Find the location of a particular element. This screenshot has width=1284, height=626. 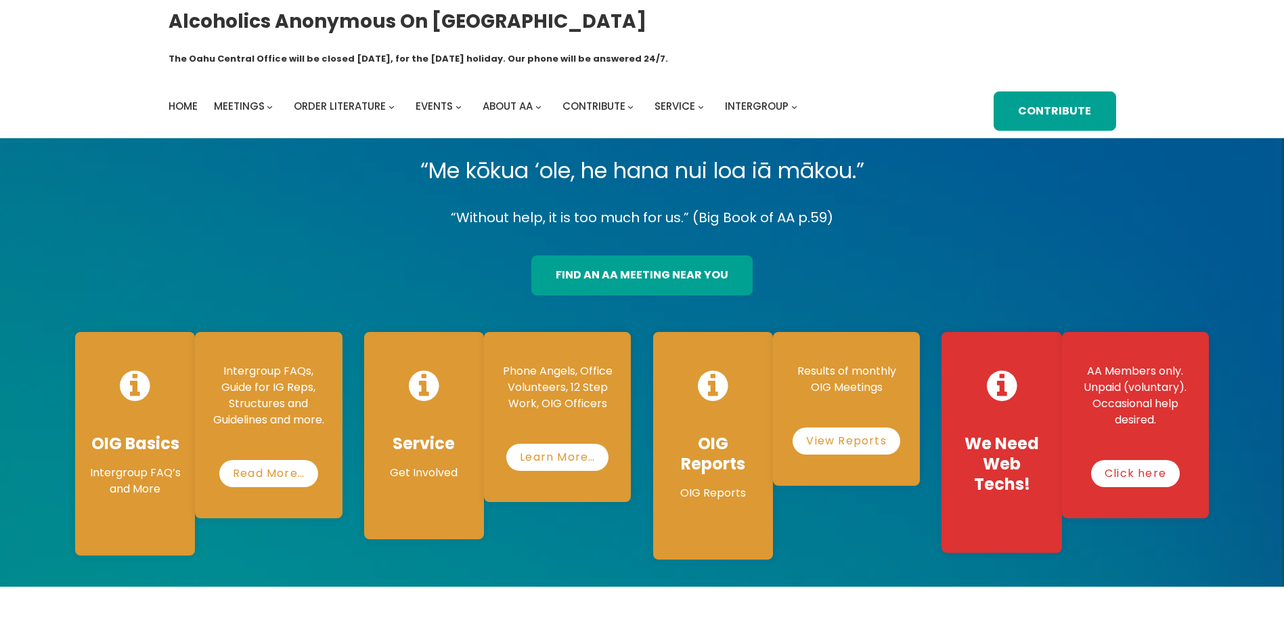

span: Home is located at coordinates (183, 106).